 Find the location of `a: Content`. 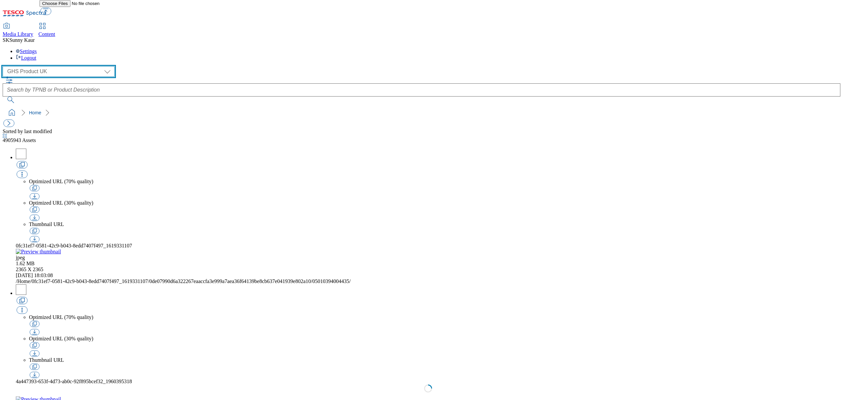

a: Content is located at coordinates (47, 30).